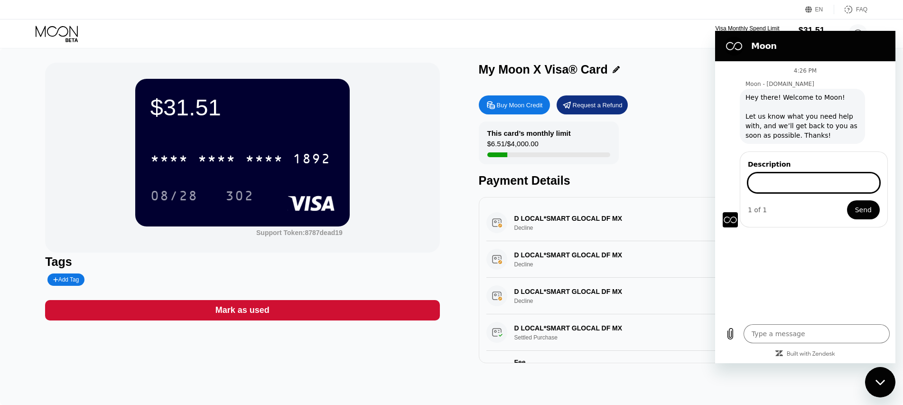 The image size is (903, 405). I want to click on span: Send, so click(148, 179).